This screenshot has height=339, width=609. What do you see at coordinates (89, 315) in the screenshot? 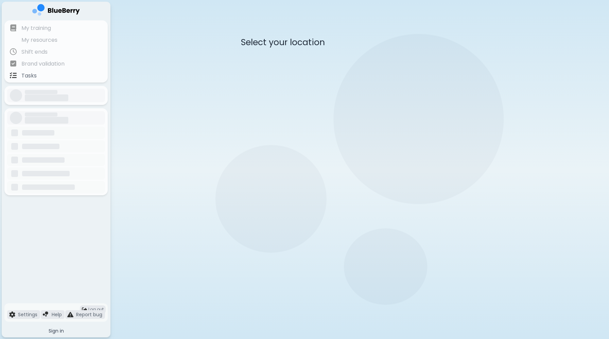
I see `p: Report bug` at bounding box center [89, 315].